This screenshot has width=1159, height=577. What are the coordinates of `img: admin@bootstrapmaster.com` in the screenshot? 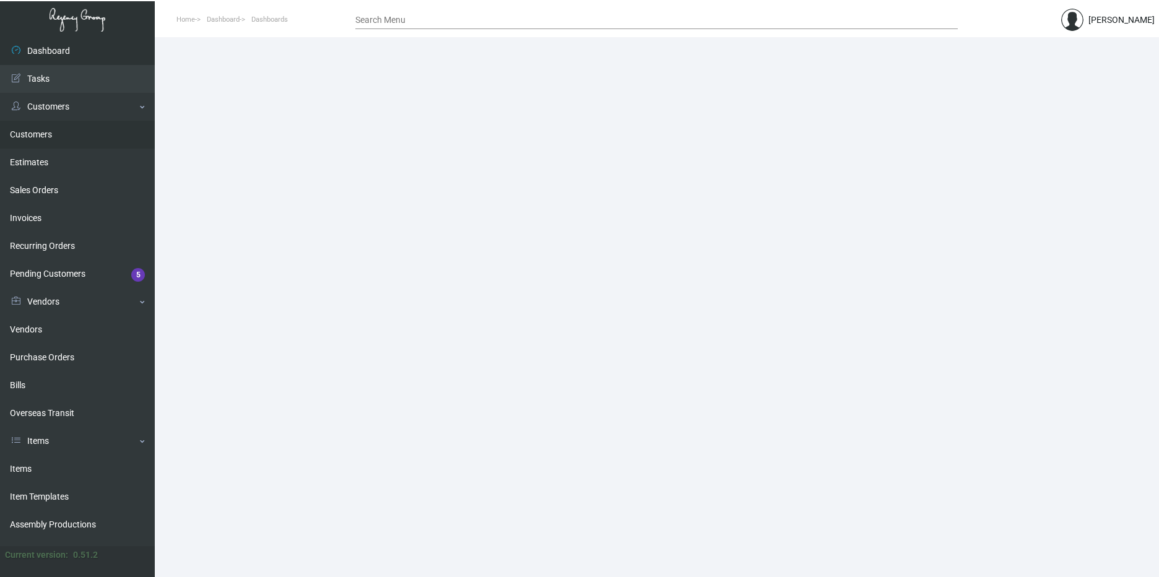 It's located at (1072, 20).